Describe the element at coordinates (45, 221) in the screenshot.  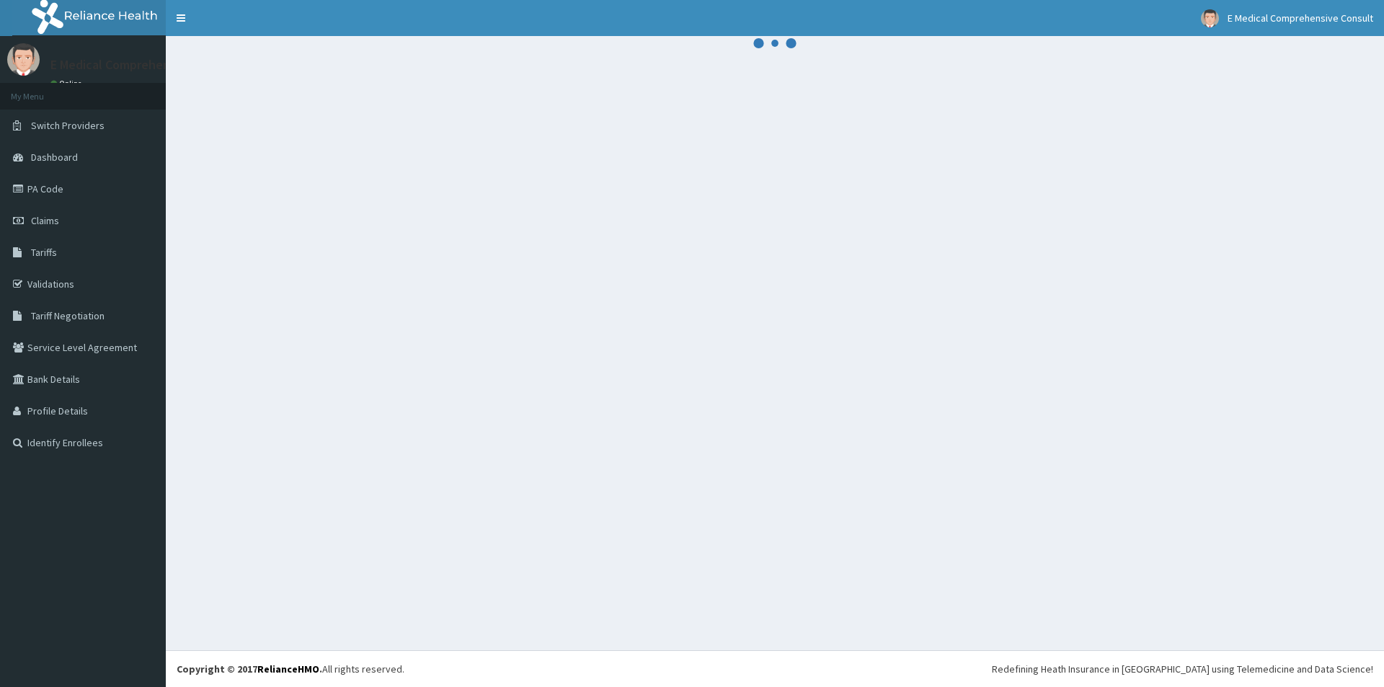
I see `span: Claims` at that location.